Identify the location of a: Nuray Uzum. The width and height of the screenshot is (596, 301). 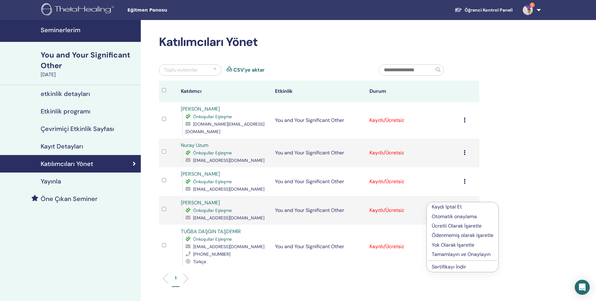
(194, 145).